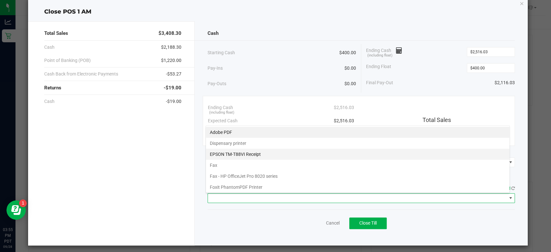 This screenshot has width=551, height=252. I want to click on span: Point of Banking (POB), so click(67, 60).